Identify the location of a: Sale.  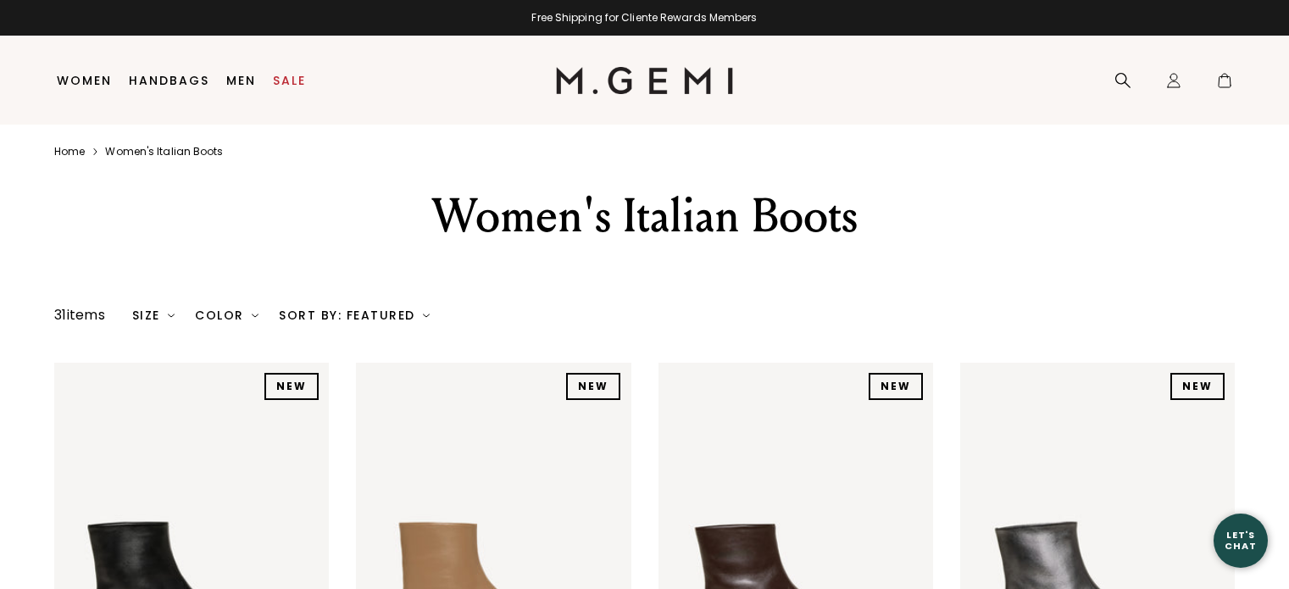
(289, 81).